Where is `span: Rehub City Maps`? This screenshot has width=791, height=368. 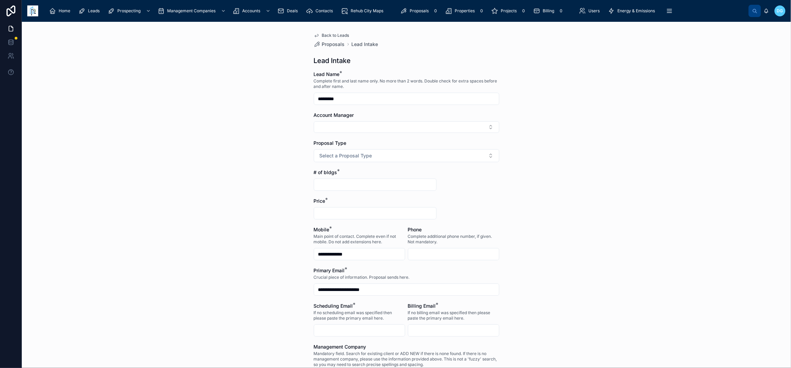
span: Rehub City Maps is located at coordinates (367, 11).